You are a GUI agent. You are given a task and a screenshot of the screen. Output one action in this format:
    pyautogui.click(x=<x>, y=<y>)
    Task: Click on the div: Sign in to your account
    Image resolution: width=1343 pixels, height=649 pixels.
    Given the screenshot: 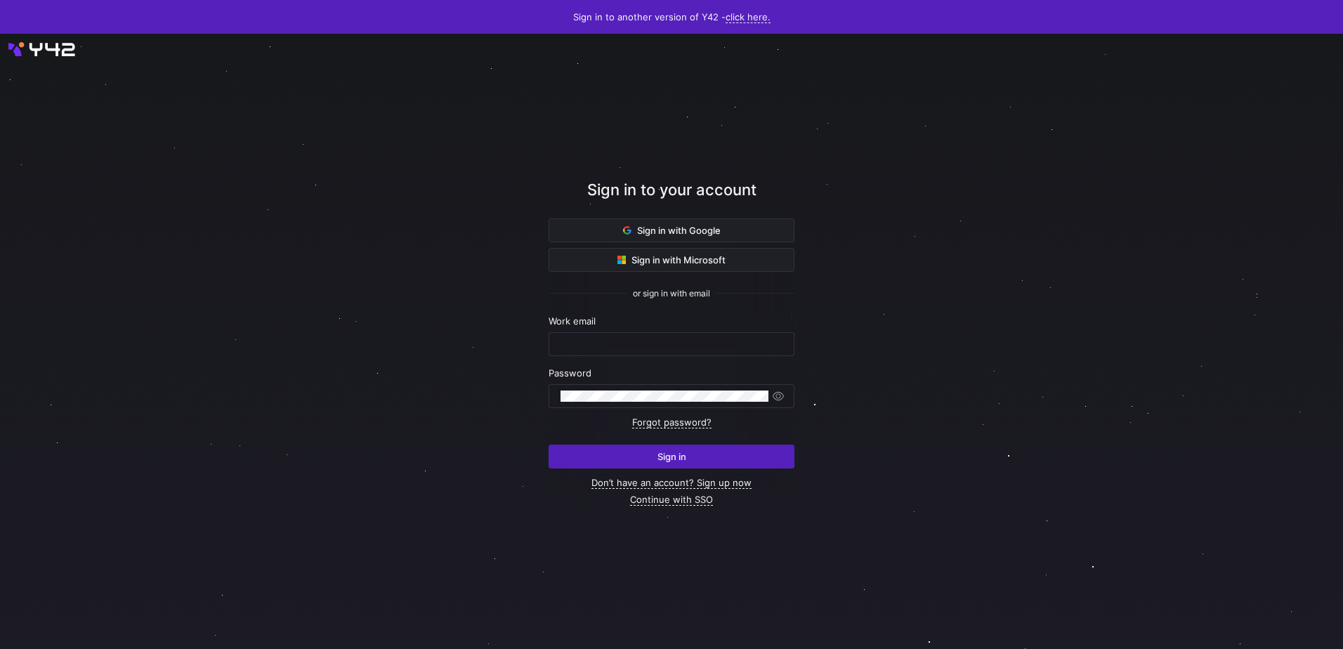 What is the action you would take?
    pyautogui.click(x=672, y=198)
    